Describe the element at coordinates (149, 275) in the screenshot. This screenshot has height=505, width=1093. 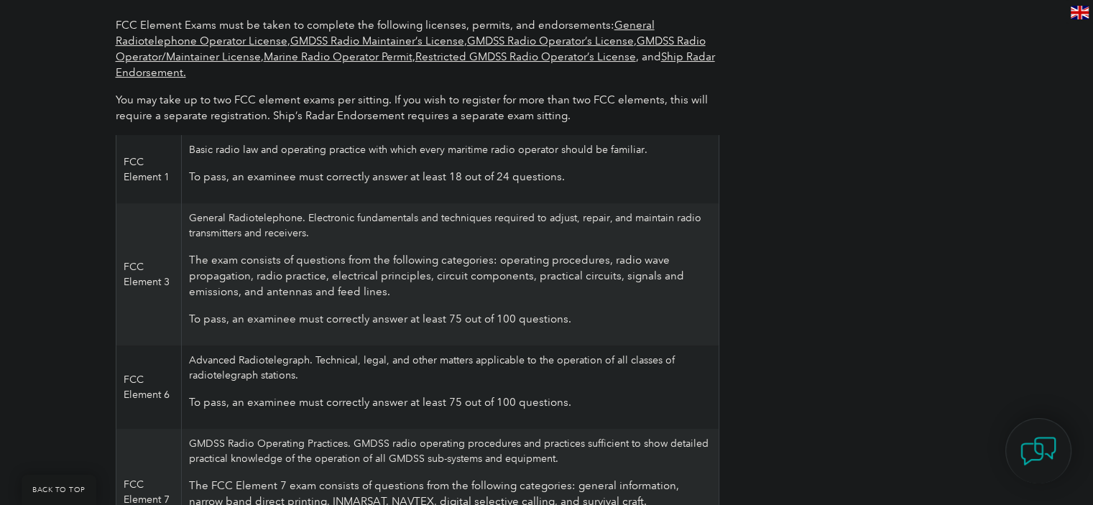
I see `td: FCC Element 3` at that location.